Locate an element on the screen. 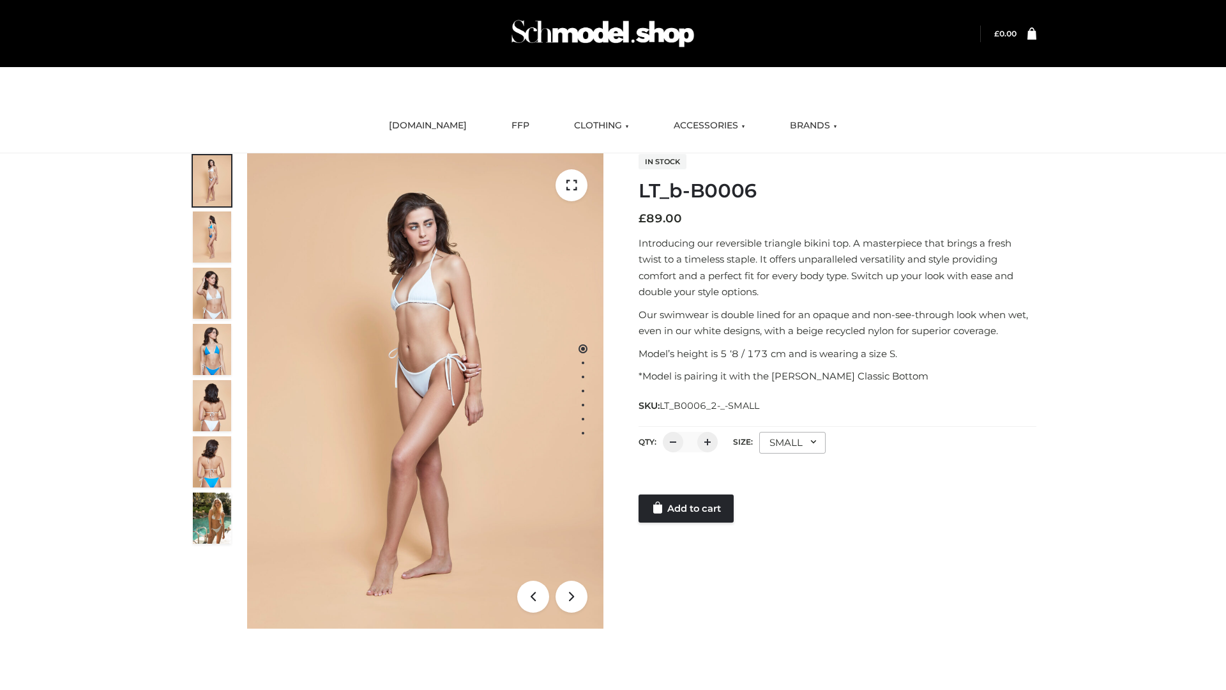 This screenshot has width=1226, height=690. span: SKU: is located at coordinates (699, 406).